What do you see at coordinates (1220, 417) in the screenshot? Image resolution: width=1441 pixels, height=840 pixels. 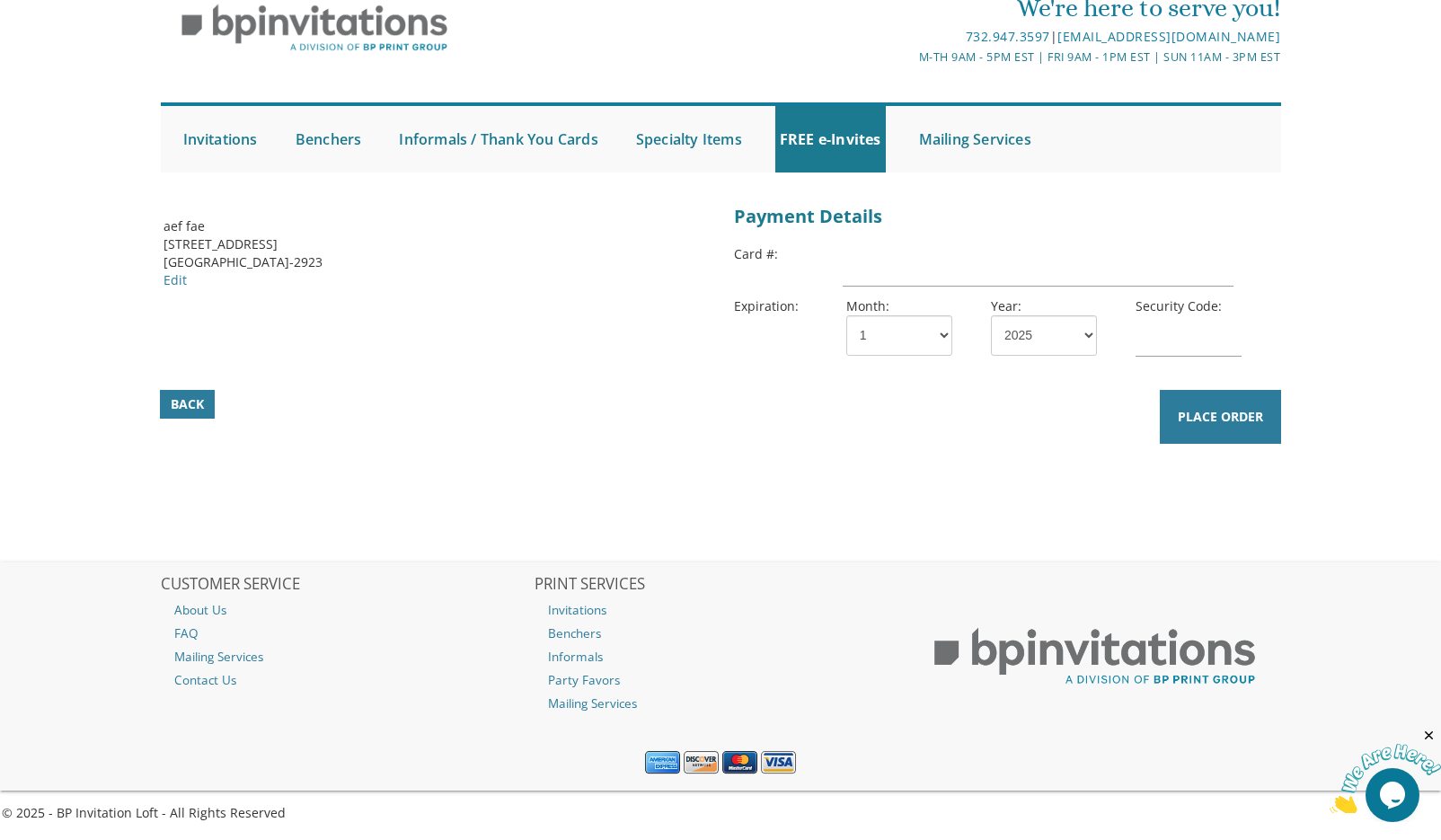 I see `span: Place Order` at bounding box center [1220, 417].